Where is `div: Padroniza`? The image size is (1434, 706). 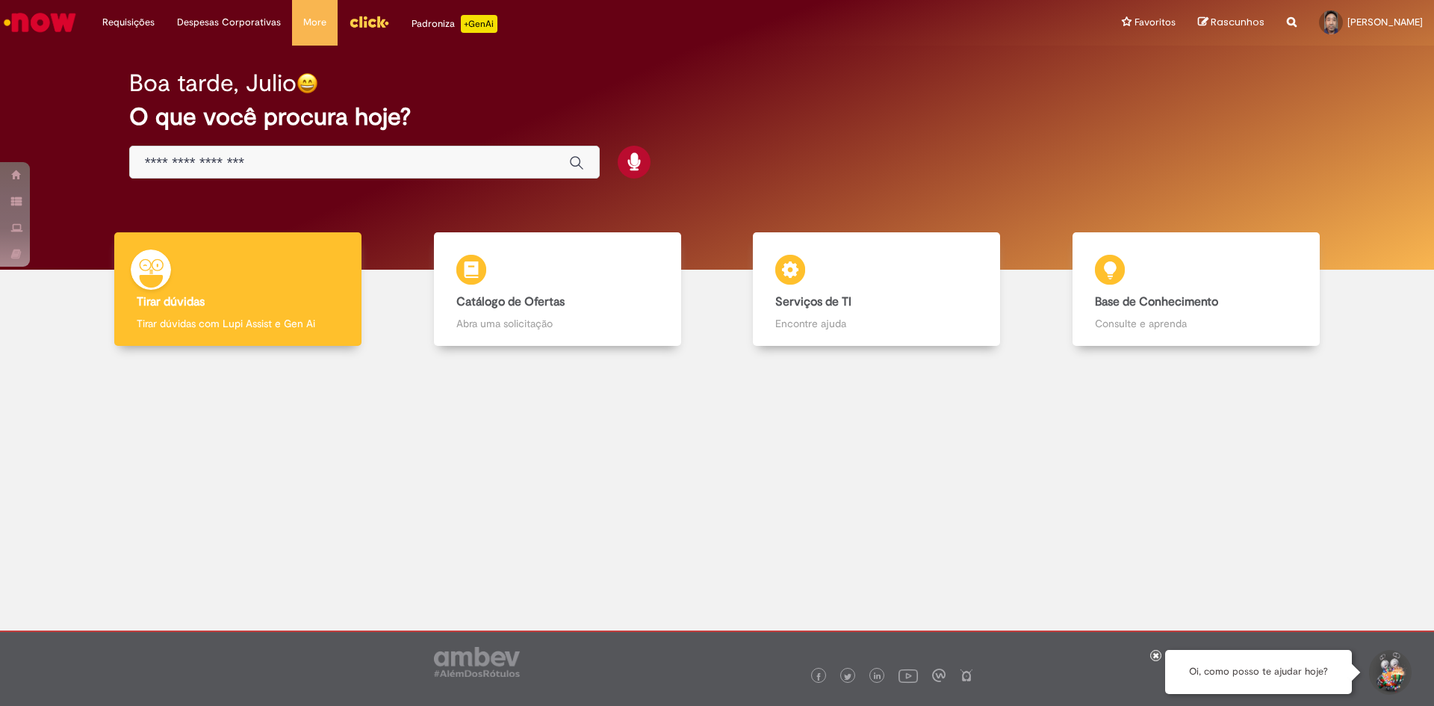 div: Padroniza is located at coordinates (454, 24).